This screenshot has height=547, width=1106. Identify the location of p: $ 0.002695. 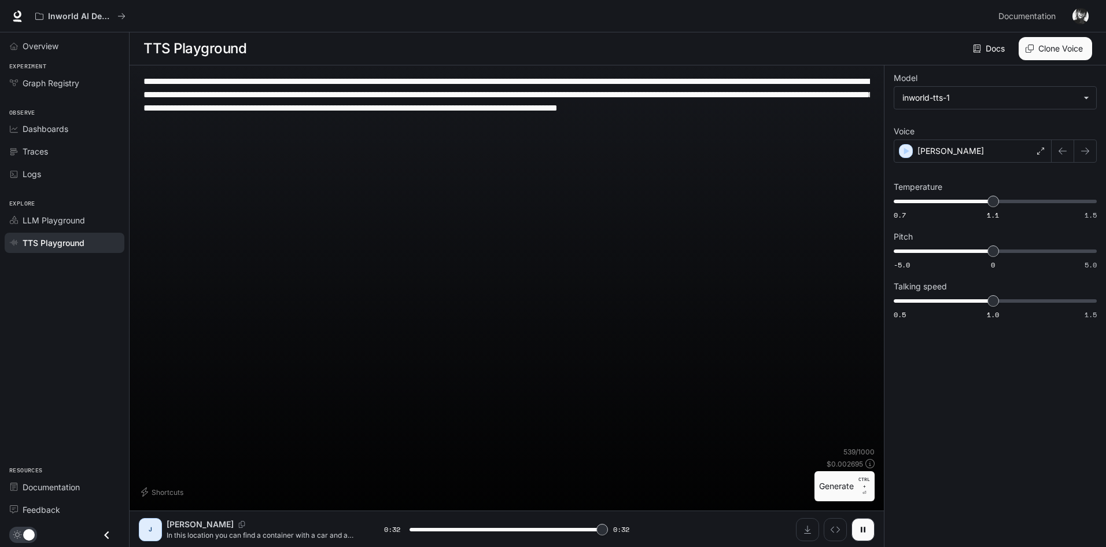
(844, 463).